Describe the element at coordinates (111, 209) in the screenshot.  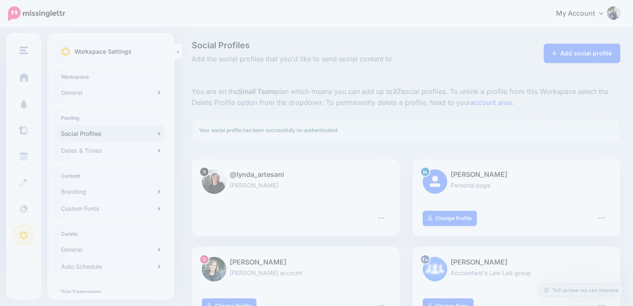
I see `a: Custom Fonts` at that location.